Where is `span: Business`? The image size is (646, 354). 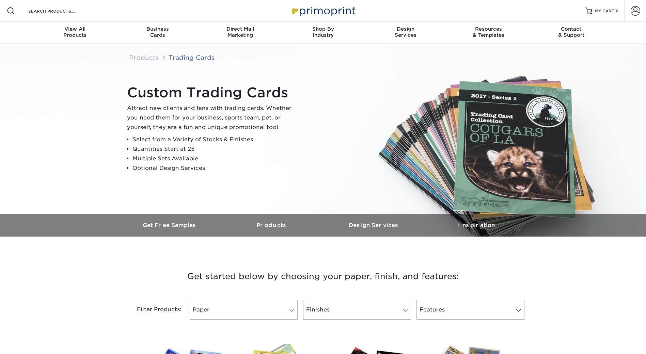
span: Business is located at coordinates (157, 29).